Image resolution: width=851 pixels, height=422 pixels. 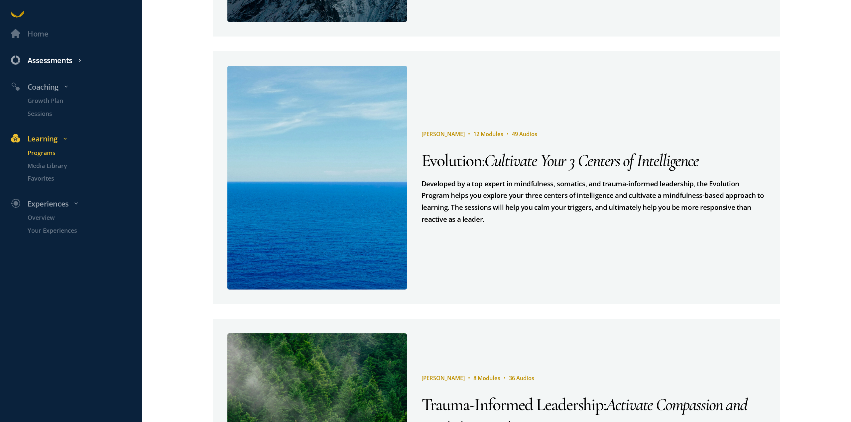 What do you see at coordinates (84, 114) in the screenshot?
I see `p: Sessions` at bounding box center [84, 114].